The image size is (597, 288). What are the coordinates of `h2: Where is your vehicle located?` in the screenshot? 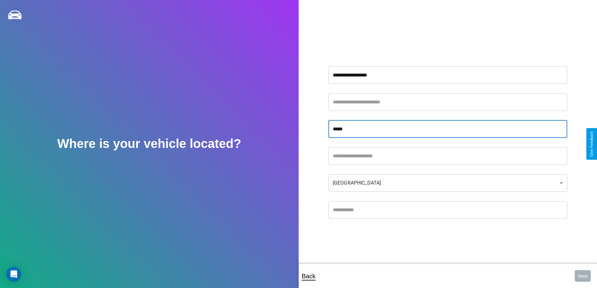 It's located at (149, 144).